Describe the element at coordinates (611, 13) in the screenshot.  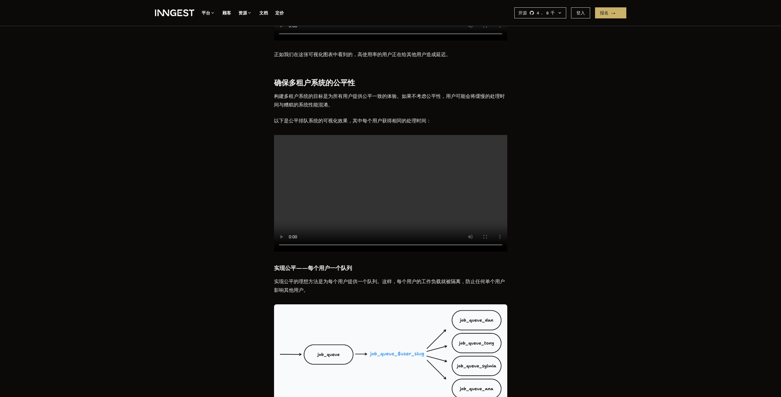
I see `a: 报名` at that location.